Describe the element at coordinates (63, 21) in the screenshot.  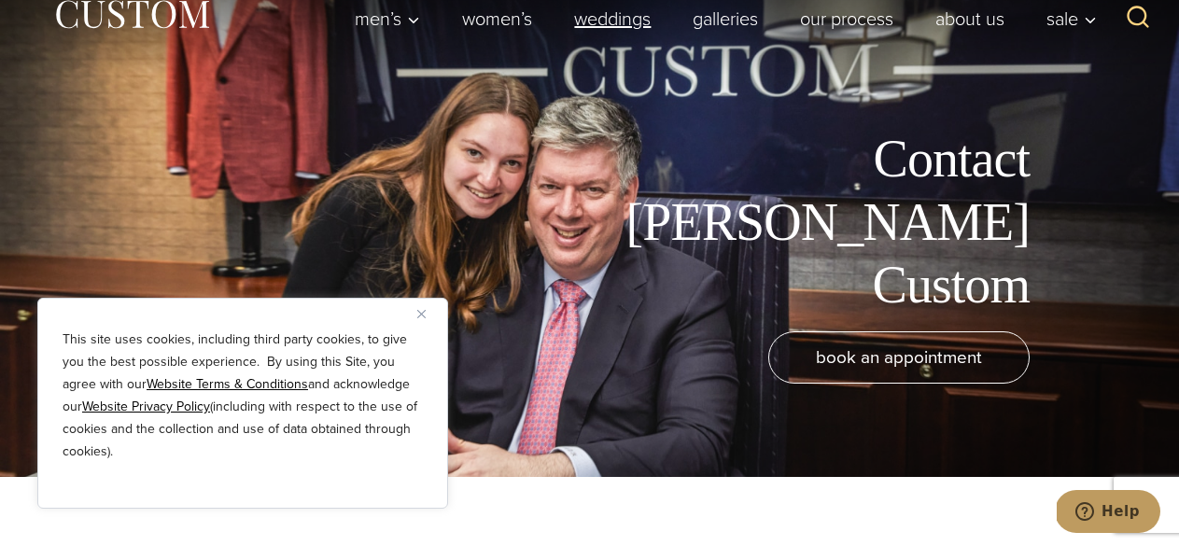
I see `span: Help` at that location.